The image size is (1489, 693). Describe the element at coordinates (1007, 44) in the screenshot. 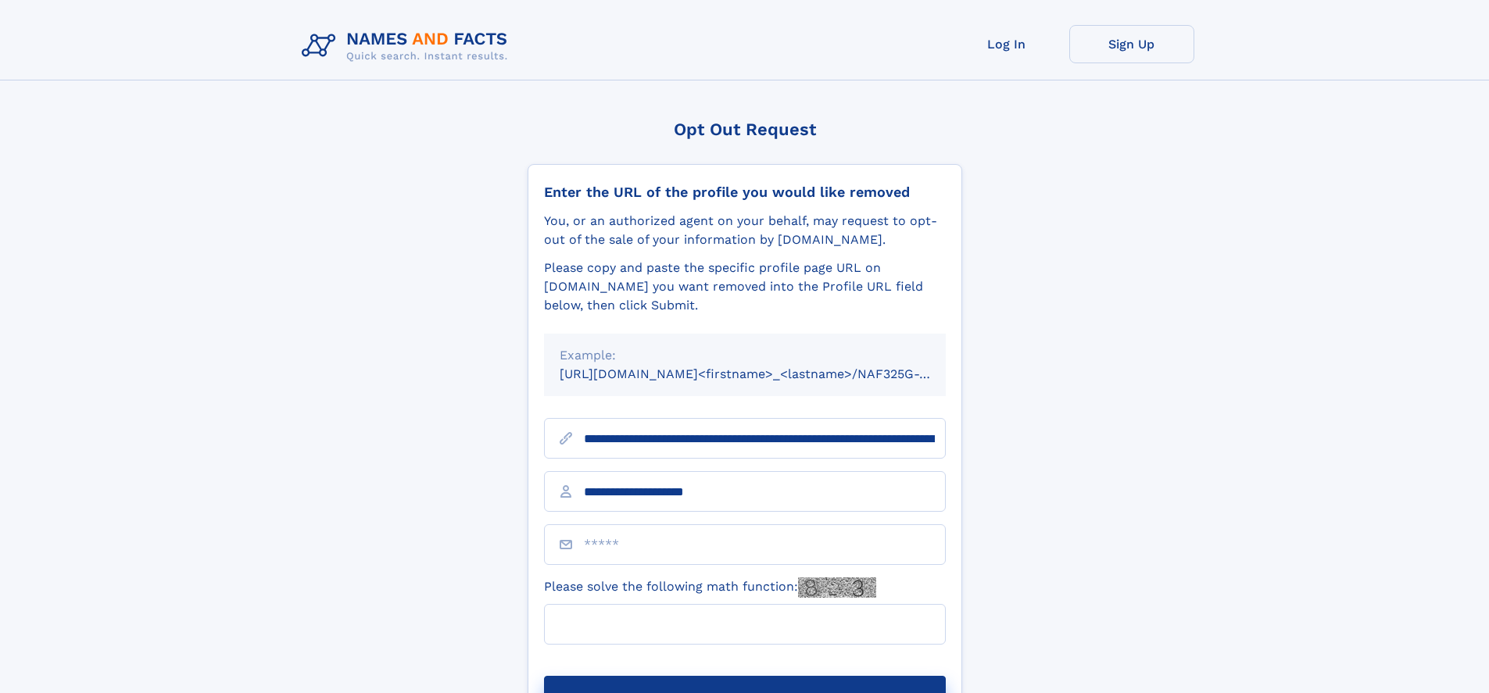

I see `a: Log In` at that location.